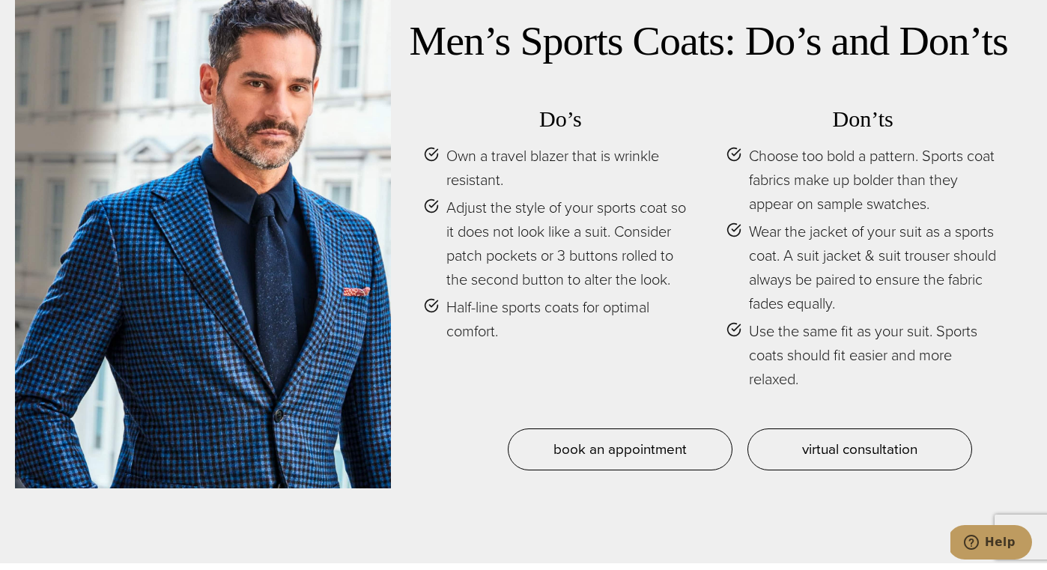 Image resolution: width=1047 pixels, height=570 pixels. What do you see at coordinates (572, 168) in the screenshot?
I see `span: Own a travel blazer that is wrinkle resistant.` at bounding box center [572, 168].